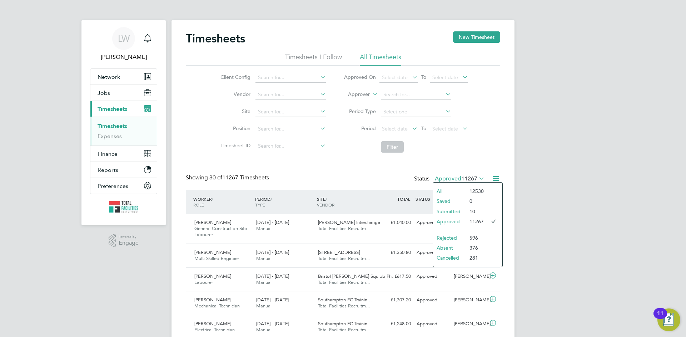 The height and width of the screenshot is (337, 686). I want to click on button: Timesheets, so click(124, 109).